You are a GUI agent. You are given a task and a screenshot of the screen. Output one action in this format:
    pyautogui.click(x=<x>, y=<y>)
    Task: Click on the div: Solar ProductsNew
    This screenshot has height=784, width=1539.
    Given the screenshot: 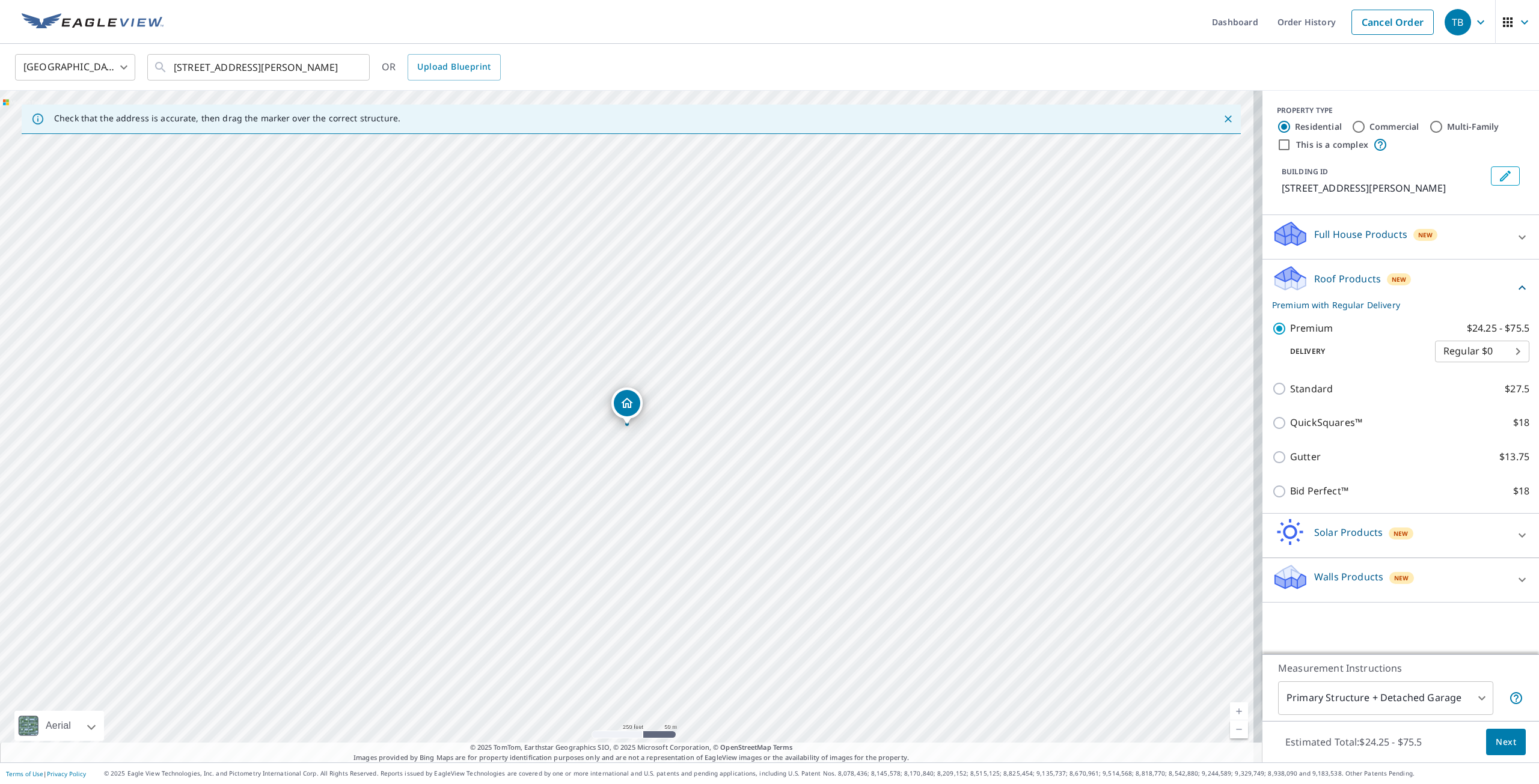 What is the action you would take?
    pyautogui.click(x=1401, y=536)
    